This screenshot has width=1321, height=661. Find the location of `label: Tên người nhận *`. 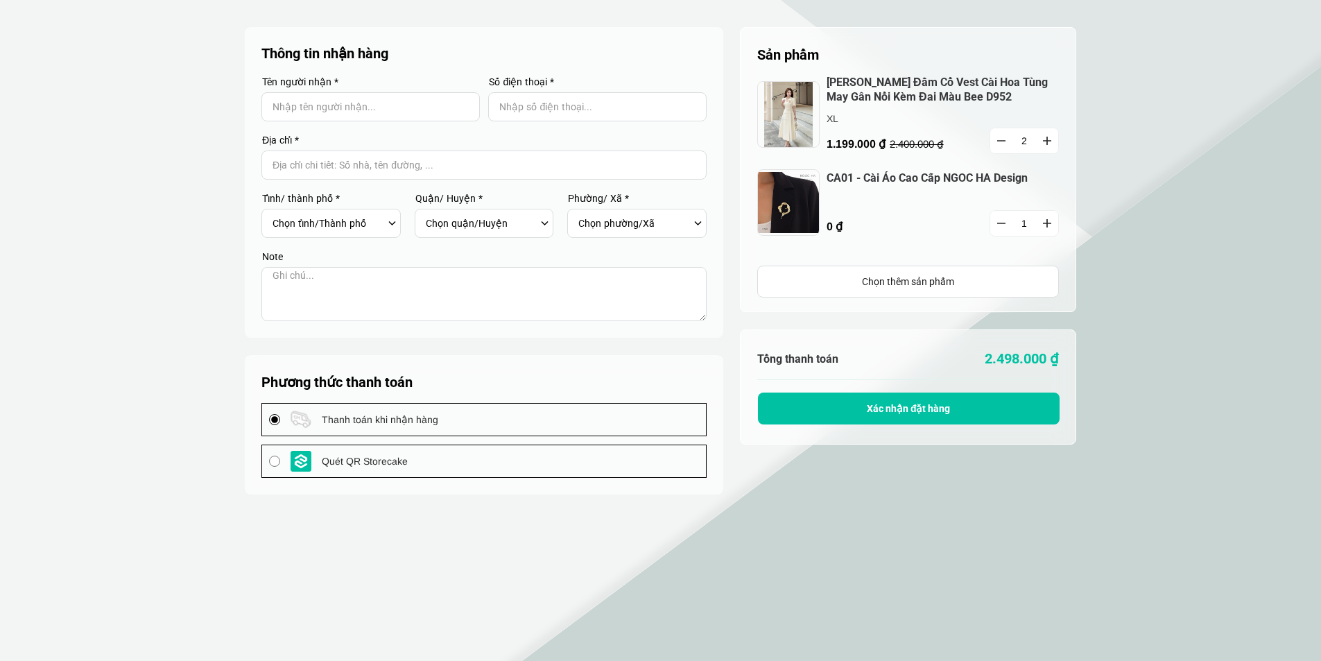

label: Tên người nhận * is located at coordinates (370, 82).